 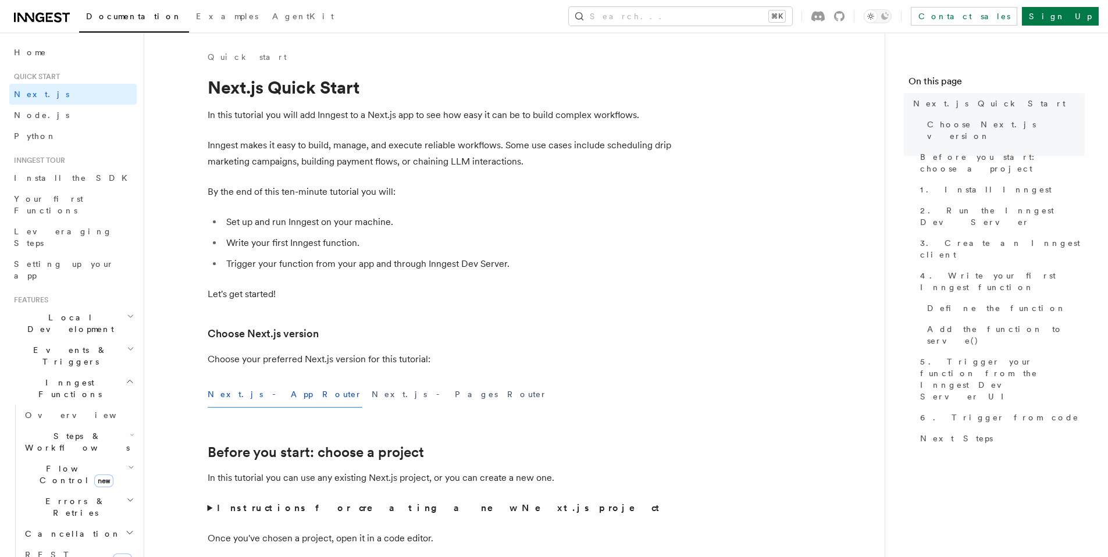 What do you see at coordinates (1003, 308) in the screenshot?
I see `a: Define the function` at bounding box center [1003, 308].